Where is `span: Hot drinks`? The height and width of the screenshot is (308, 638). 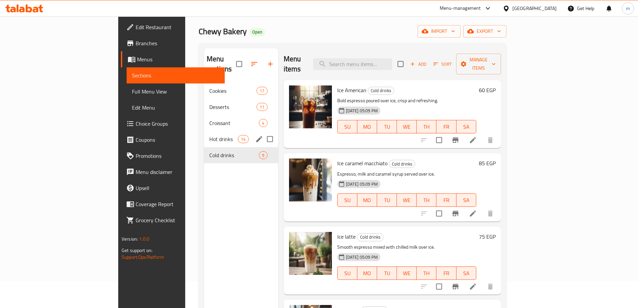 span: Hot drinks is located at coordinates (223, 139).